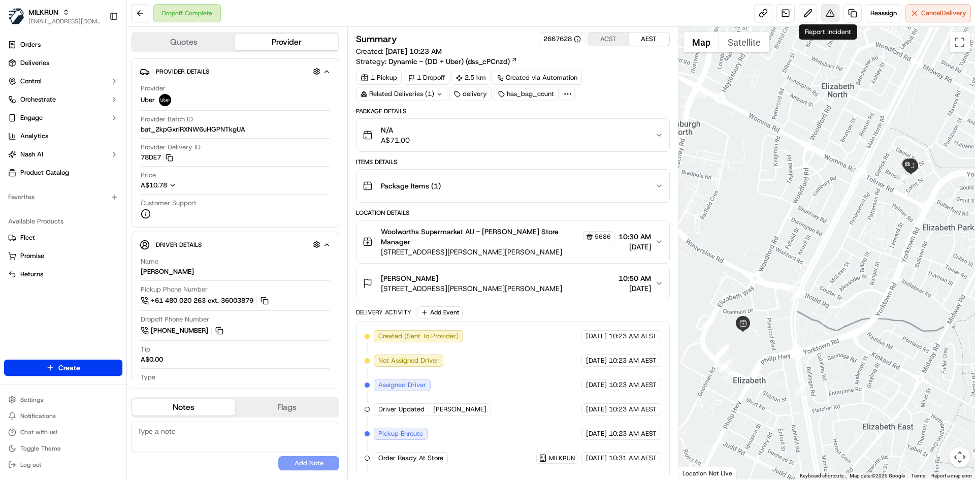 The width and height of the screenshot is (975, 480). What do you see at coordinates (169, 203) in the screenshot?
I see `span: Customer Support` at bounding box center [169, 203].